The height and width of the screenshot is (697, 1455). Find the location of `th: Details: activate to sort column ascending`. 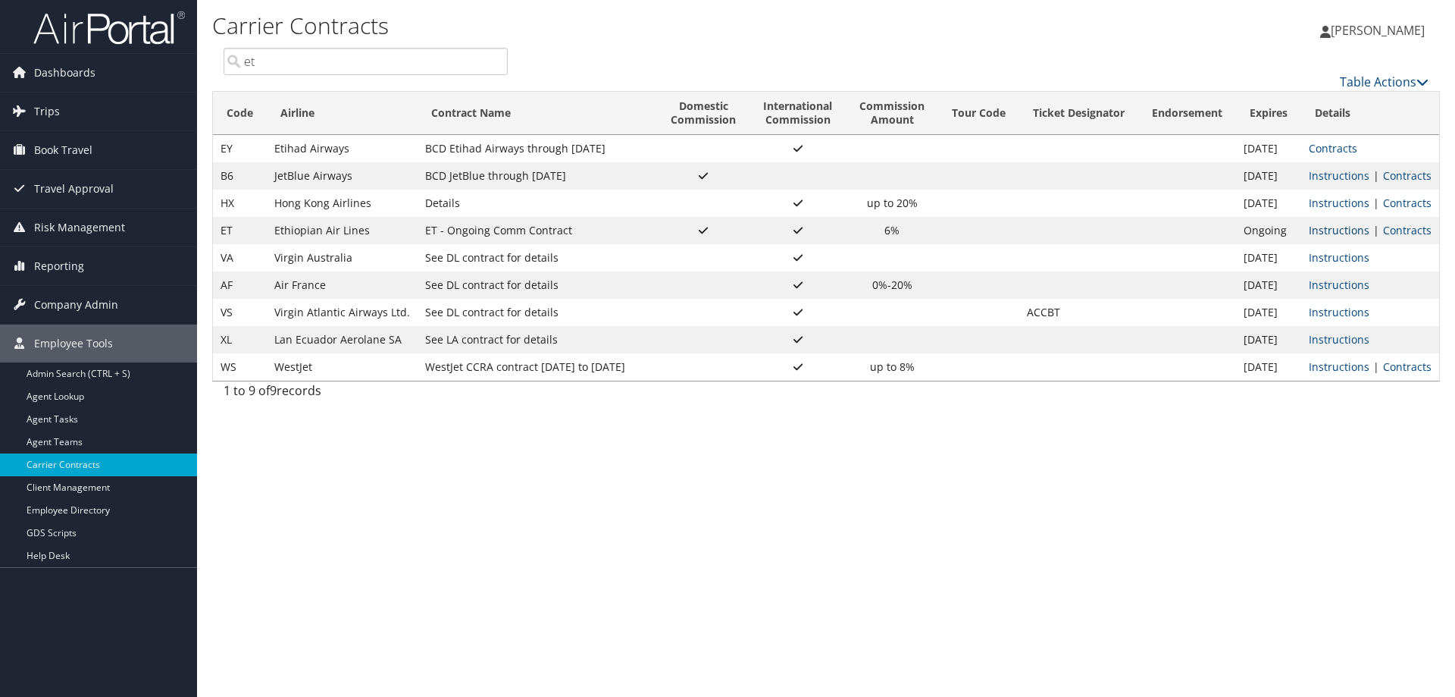

th: Details: activate to sort column ascending is located at coordinates (1371, 113).